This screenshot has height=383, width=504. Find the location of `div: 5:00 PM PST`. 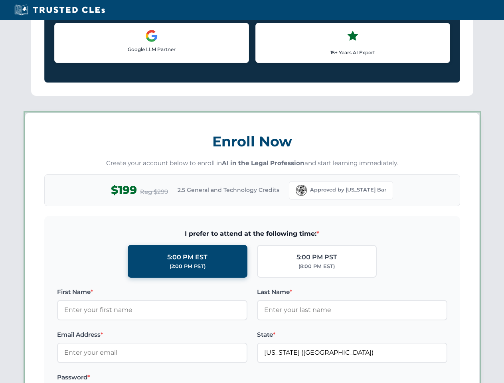

div: 5:00 PM PST is located at coordinates (317, 257).